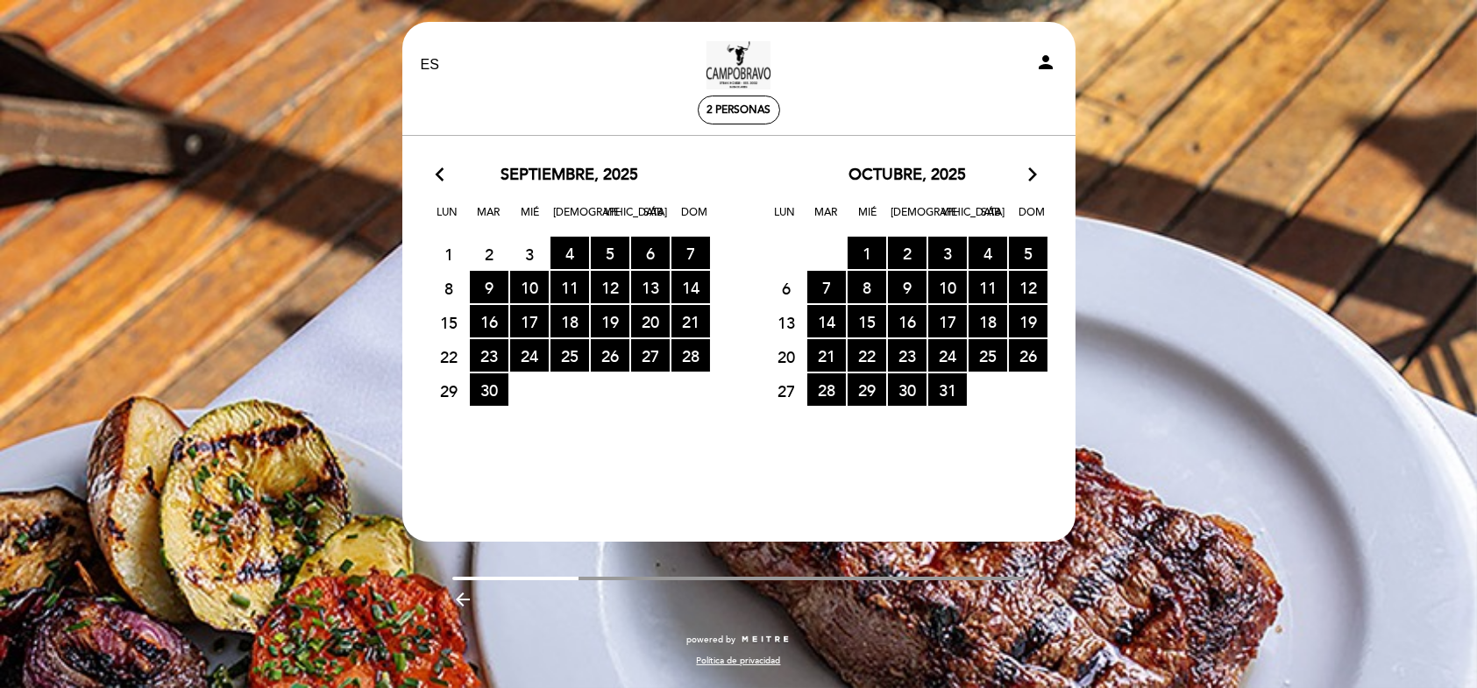 The width and height of the screenshot is (1477, 688). I want to click on span: septiembre, 2025, so click(570, 175).